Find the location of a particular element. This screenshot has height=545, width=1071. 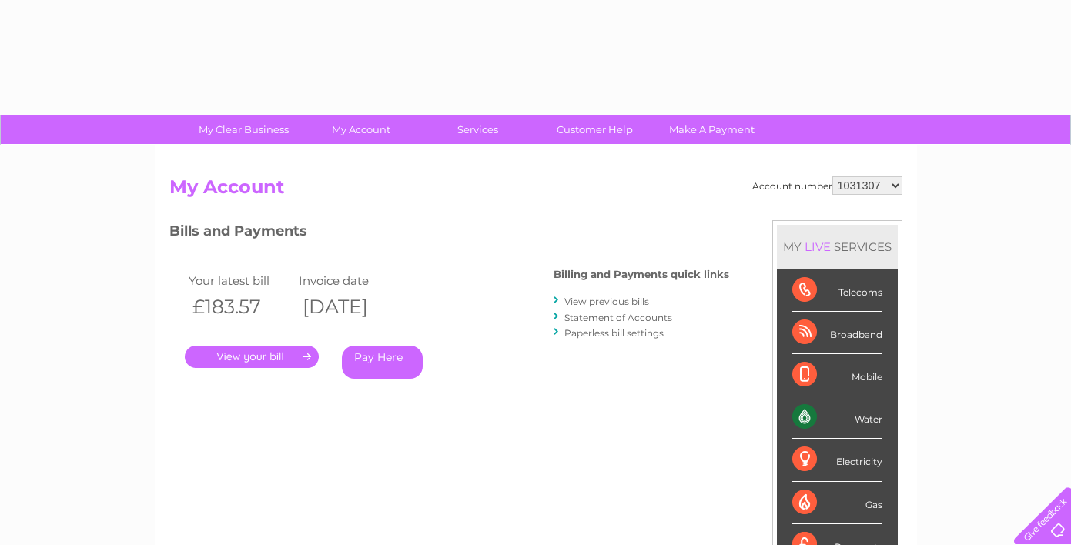

a: Services is located at coordinates (477, 129).